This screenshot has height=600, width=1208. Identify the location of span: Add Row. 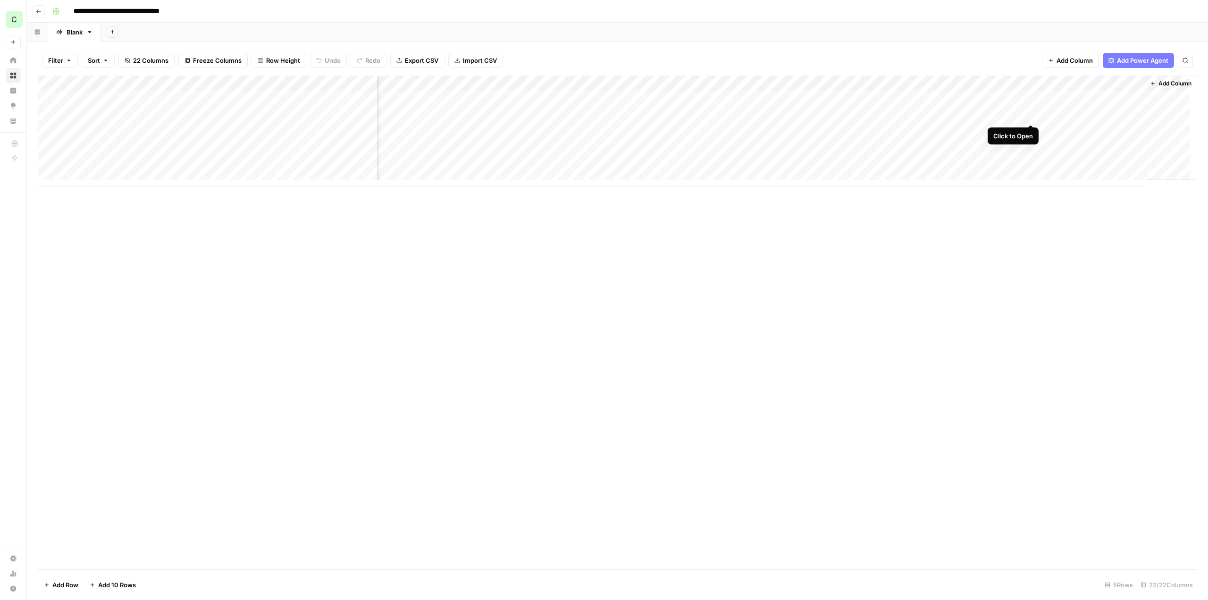
(65, 585).